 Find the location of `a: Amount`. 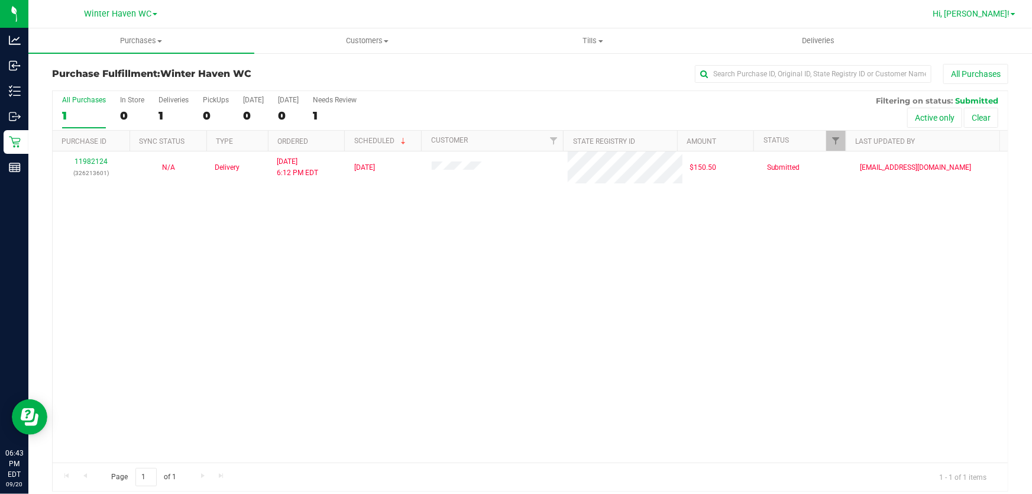

a: Amount is located at coordinates (701, 141).